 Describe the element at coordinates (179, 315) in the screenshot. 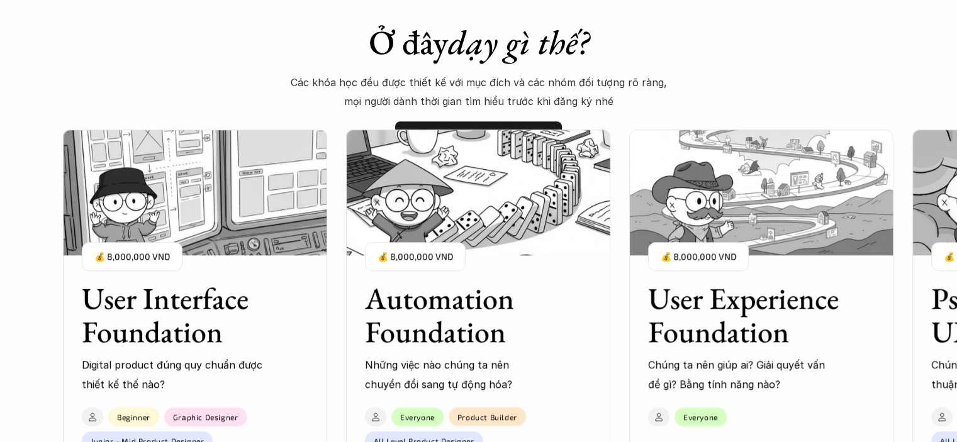

I see `h3: User Interface Foundation` at that location.